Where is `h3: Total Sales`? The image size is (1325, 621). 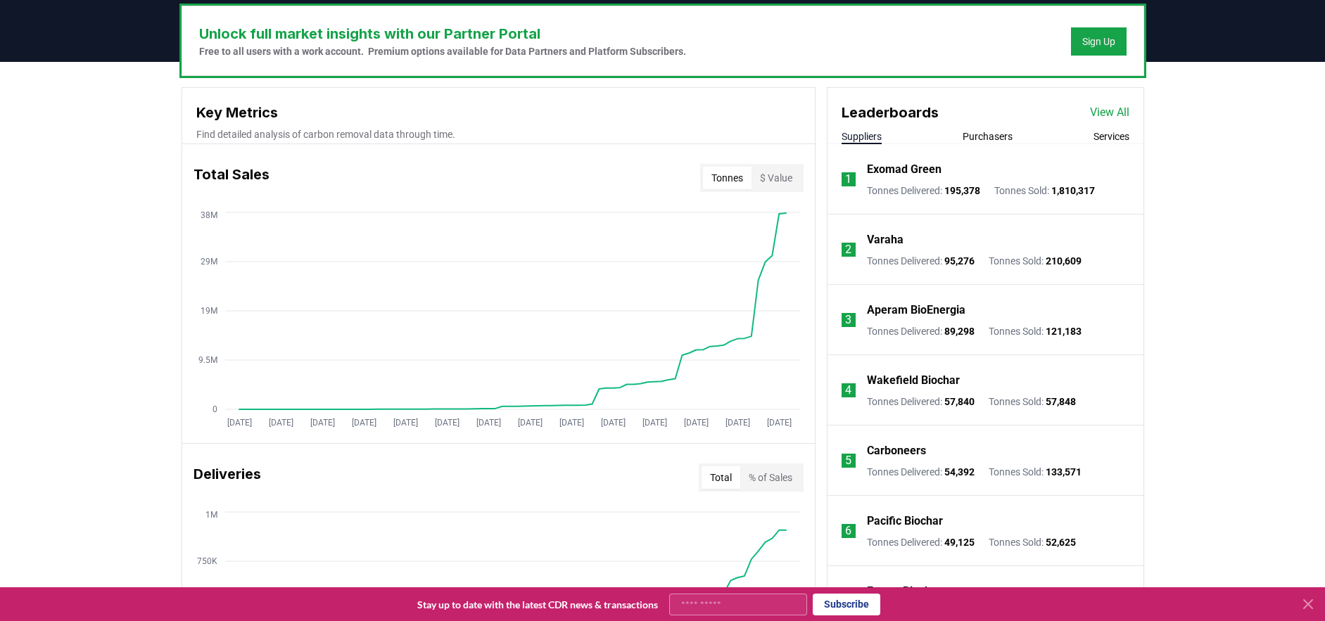
h3: Total Sales is located at coordinates (232, 178).